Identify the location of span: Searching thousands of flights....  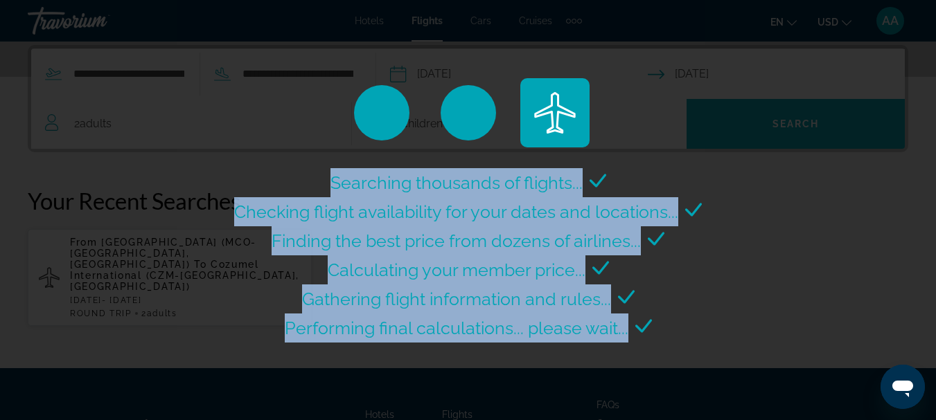
(456, 183).